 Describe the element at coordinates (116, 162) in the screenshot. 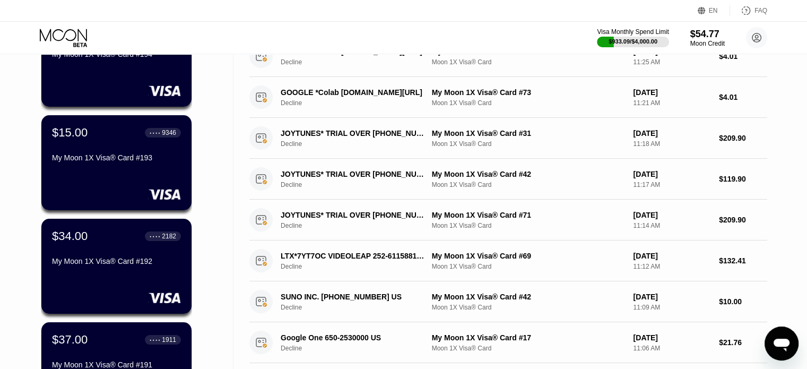

I see `div: $15.00● ● ● ●9346My Moon 1X Visa® Card #193` at that location.